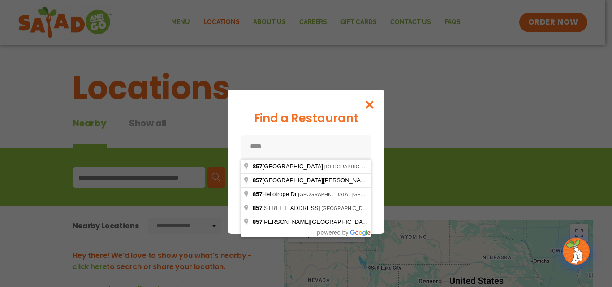  What do you see at coordinates (576, 251) in the screenshot?
I see `img: wpChatIcon` at bounding box center [576, 251].